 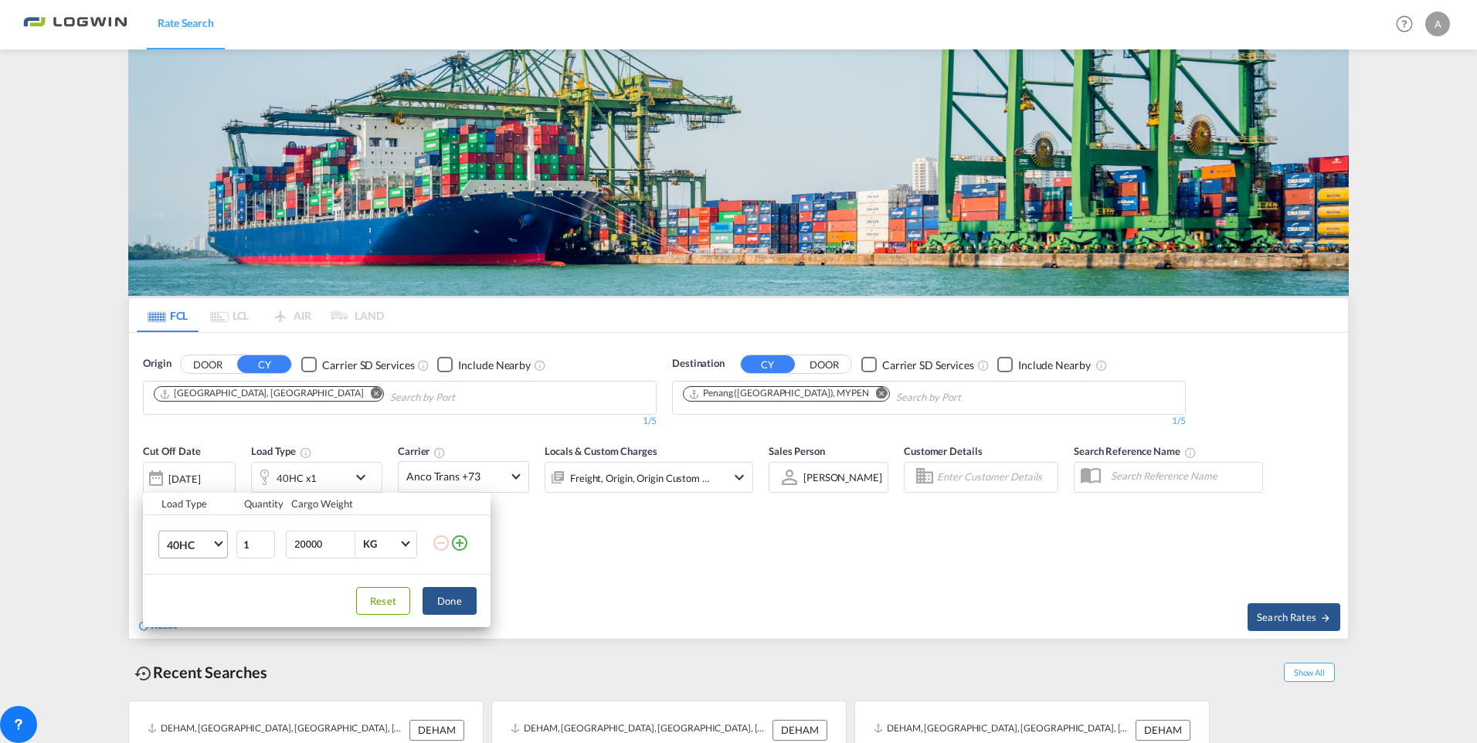 What do you see at coordinates (189, 545) in the screenshot?
I see `span: 40HC` at bounding box center [189, 545].